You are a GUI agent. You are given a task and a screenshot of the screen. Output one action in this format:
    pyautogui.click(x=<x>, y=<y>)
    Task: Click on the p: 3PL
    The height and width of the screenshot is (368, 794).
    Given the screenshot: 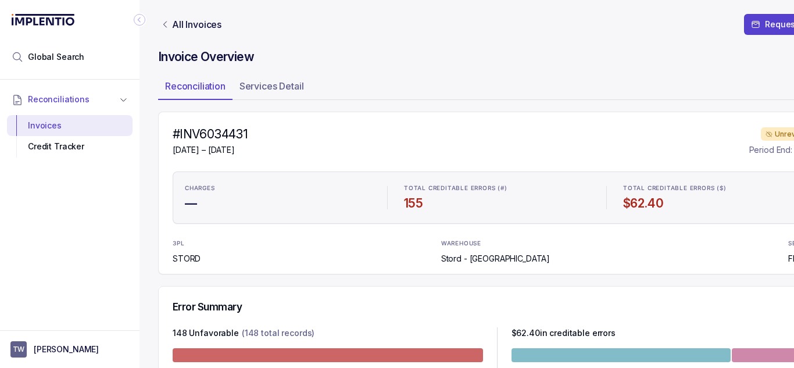 What is the action you would take?
    pyautogui.click(x=188, y=243)
    